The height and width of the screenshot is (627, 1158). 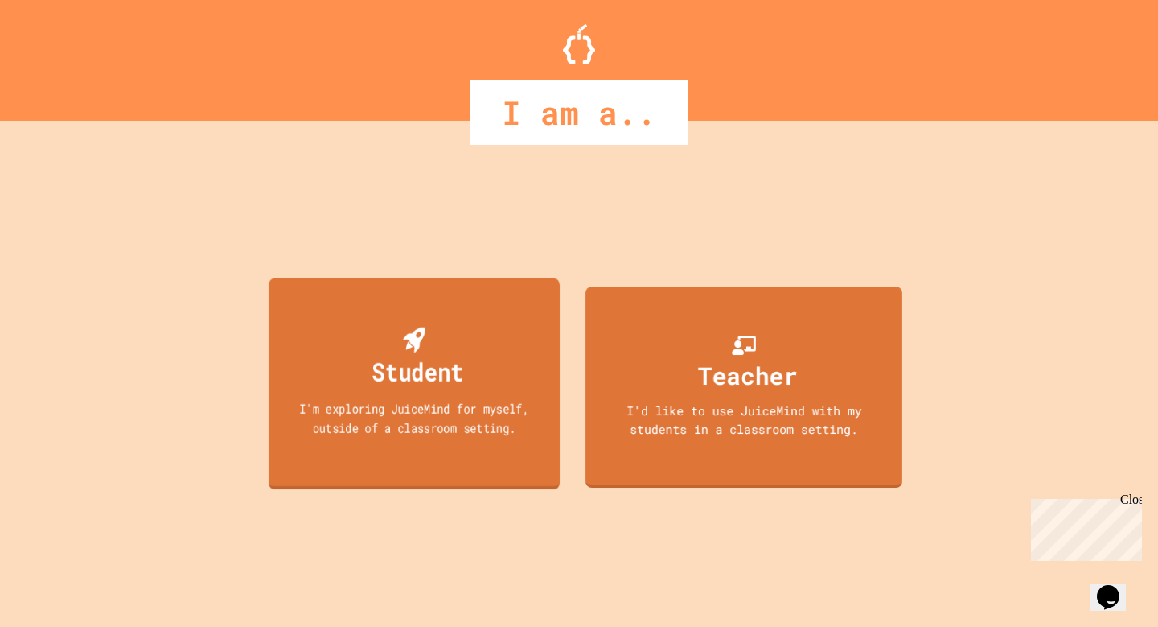 What do you see at coordinates (579, 113) in the screenshot?
I see `div: I am a..` at bounding box center [579, 113].